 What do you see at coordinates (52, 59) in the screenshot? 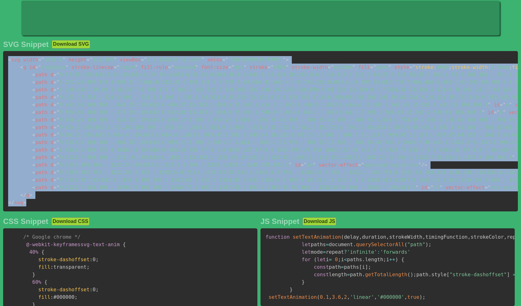
I see `span: 1528.8` at bounding box center [52, 59].